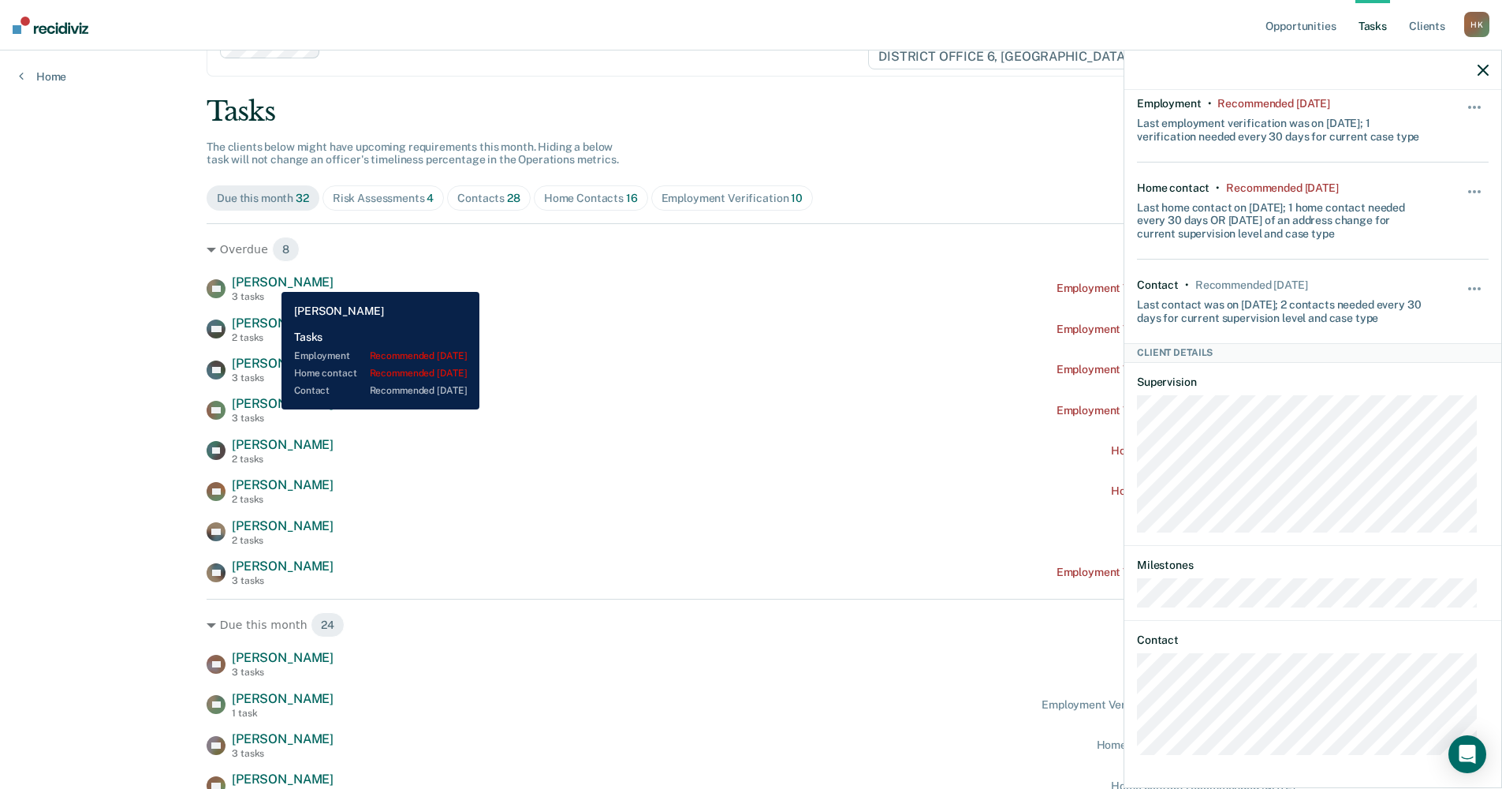 The image size is (1502, 789). Describe the element at coordinates (50, 25) in the screenshot. I see `img: Recidiviz` at that location.